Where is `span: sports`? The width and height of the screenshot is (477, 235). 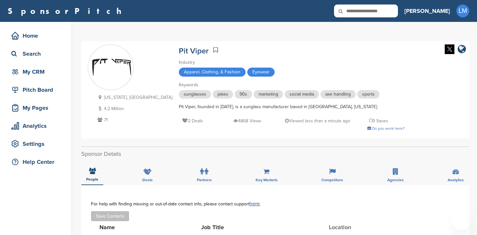
span: sports is located at coordinates (368, 94).